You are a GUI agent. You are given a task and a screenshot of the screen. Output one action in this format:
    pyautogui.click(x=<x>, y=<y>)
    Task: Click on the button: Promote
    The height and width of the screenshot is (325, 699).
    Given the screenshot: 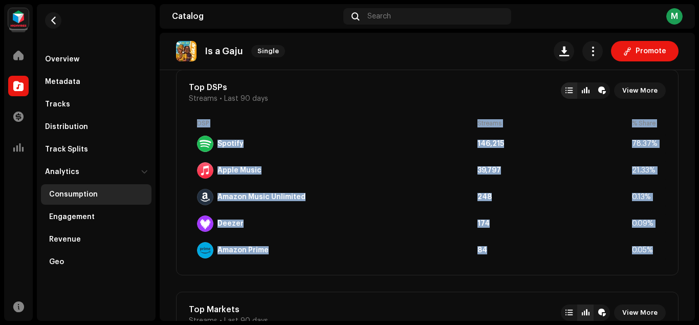 What is the action you would take?
    pyautogui.click(x=645, y=51)
    